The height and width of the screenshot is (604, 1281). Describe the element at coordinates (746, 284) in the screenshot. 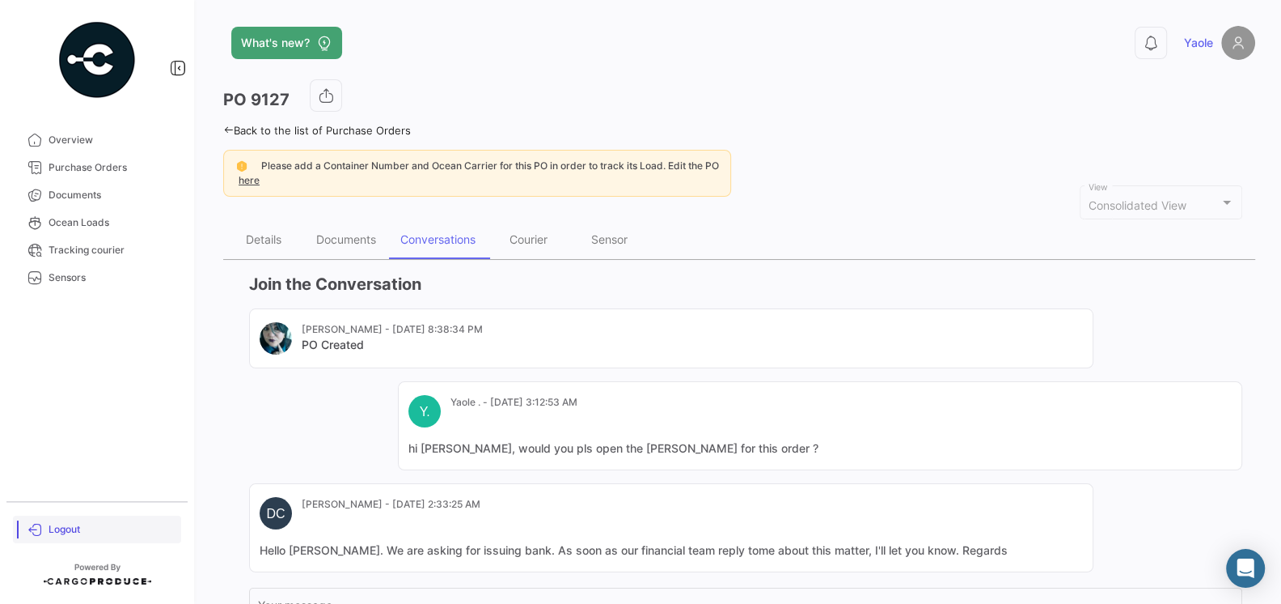

I see `h3: Join the Conversation` at that location.